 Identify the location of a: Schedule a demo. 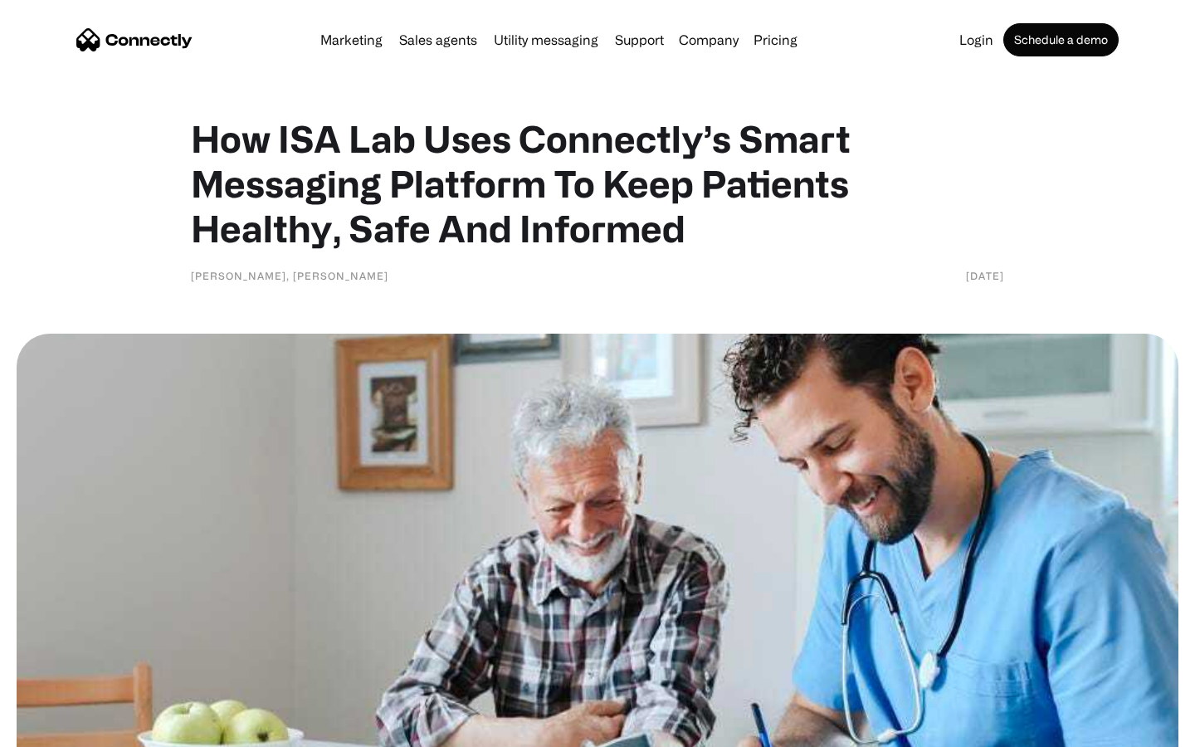
(1061, 40).